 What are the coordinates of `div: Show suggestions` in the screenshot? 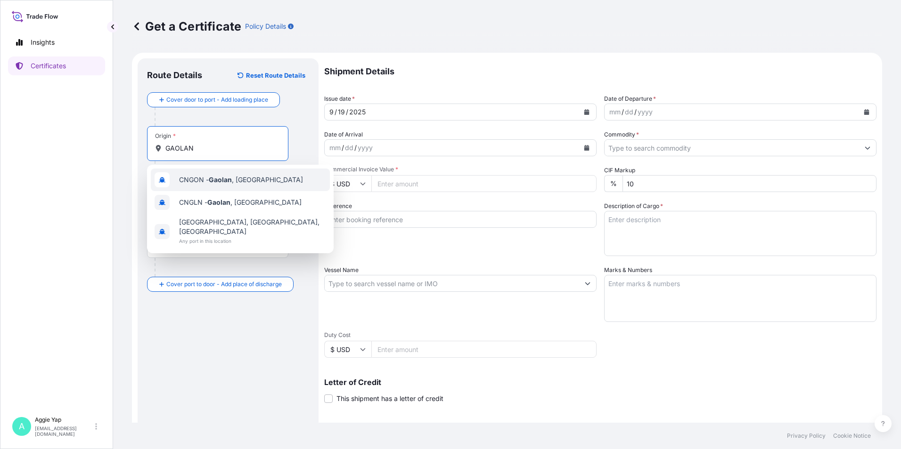 It's located at (240, 209).